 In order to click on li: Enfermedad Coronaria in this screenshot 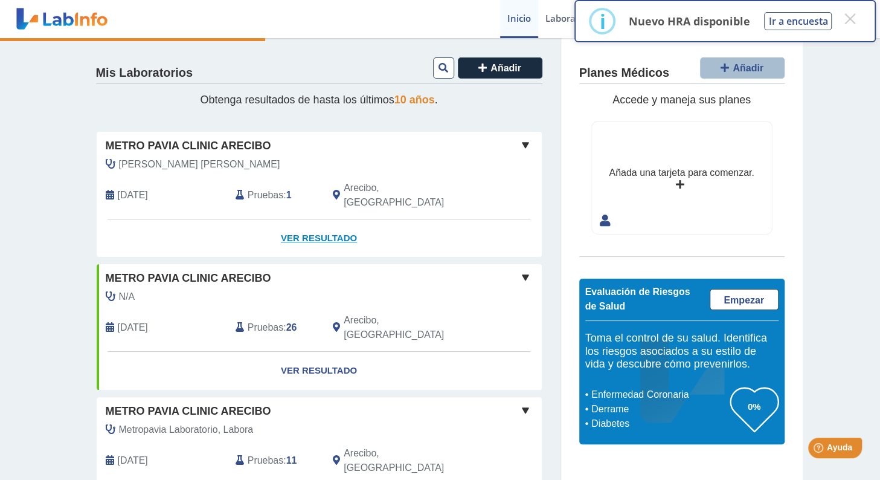, I will do `click(659, 395)`.